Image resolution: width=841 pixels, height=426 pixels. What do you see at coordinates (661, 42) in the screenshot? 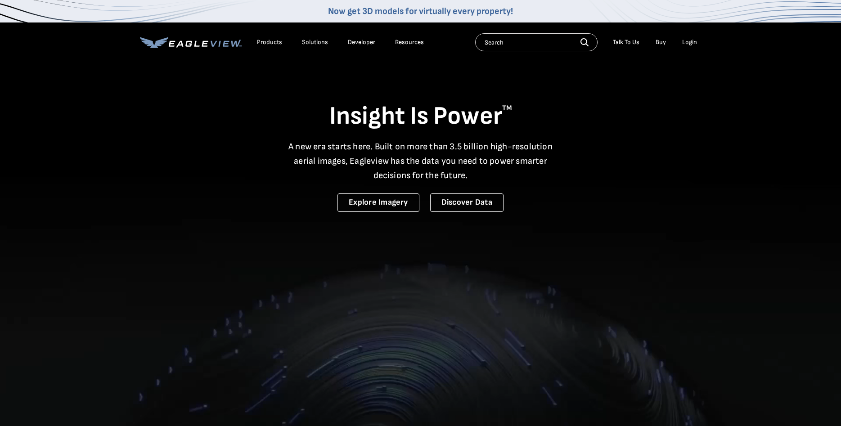
I see `a: Buy` at bounding box center [661, 42].